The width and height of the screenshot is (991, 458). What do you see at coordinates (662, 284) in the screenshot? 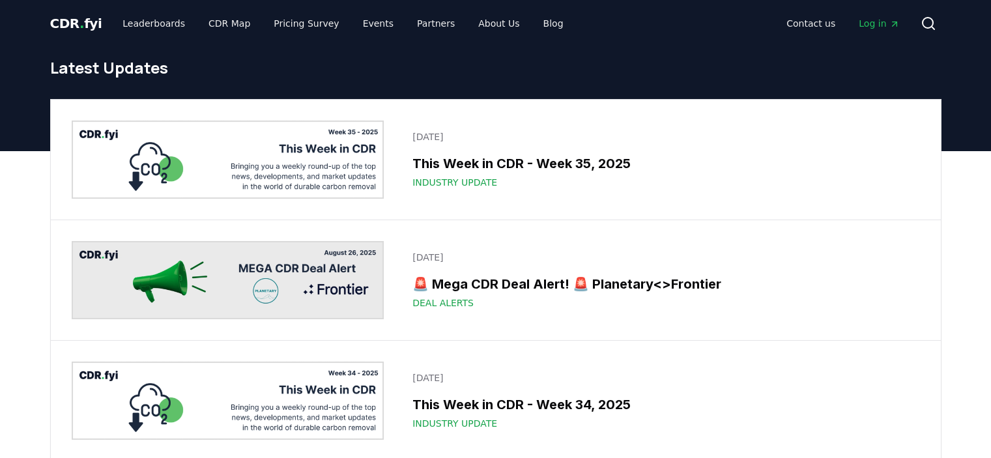
I see `h3: 🚨 Mega CDR Deal Alert! 🚨 Planetary<>Frontier` at bounding box center [662, 284].